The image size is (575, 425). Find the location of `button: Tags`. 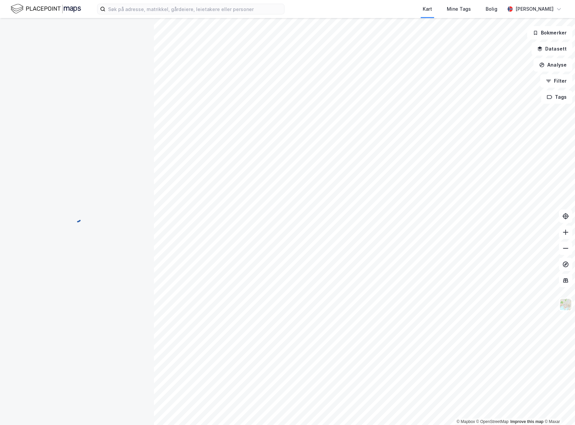

button: Tags is located at coordinates (557, 97).